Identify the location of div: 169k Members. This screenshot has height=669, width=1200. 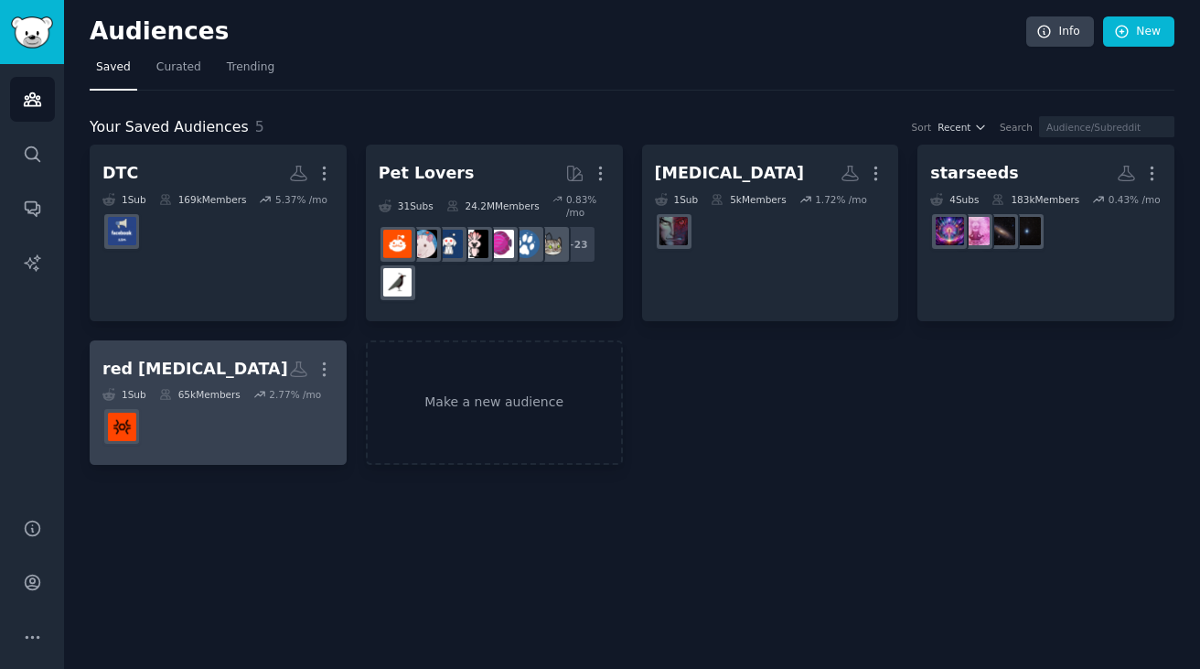
(203, 199).